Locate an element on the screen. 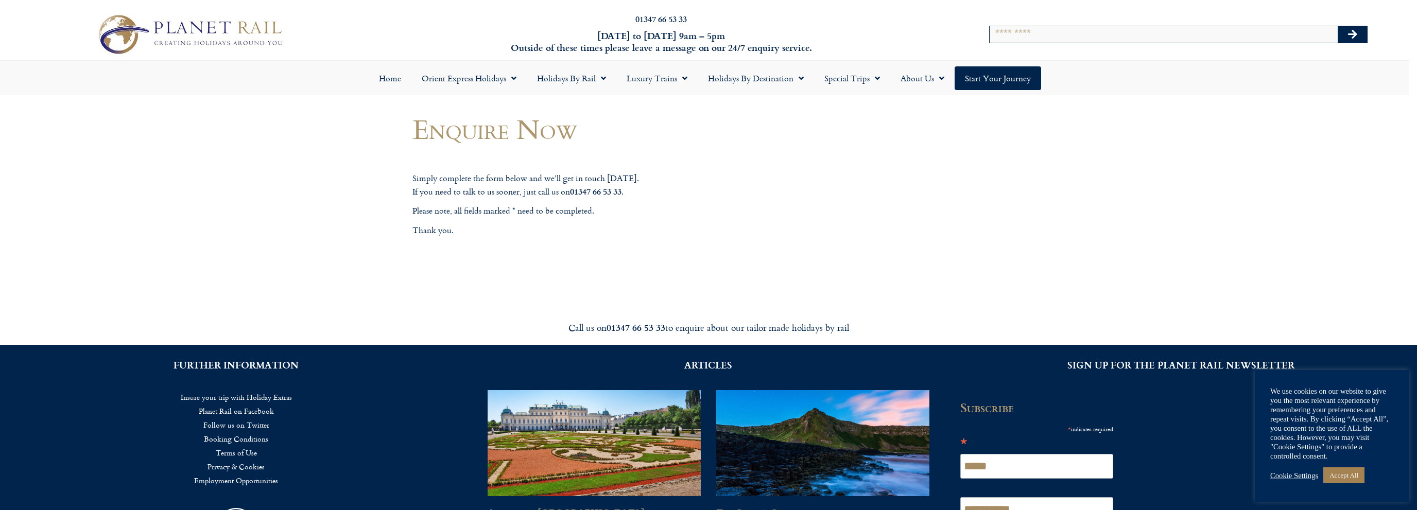 The width and height of the screenshot is (1417, 510). p: Thank you. is located at coordinates (606, 231).